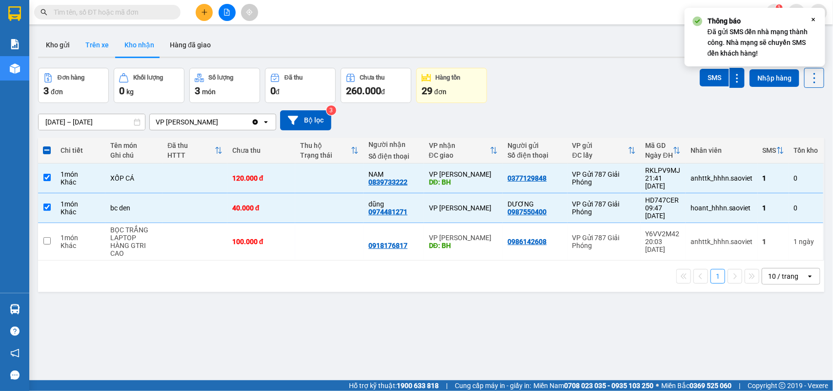 Image resolution: width=833 pixels, height=391 pixels. What do you see at coordinates (225, 85) in the screenshot?
I see `button: Số lượng3món` at bounding box center [225, 85].